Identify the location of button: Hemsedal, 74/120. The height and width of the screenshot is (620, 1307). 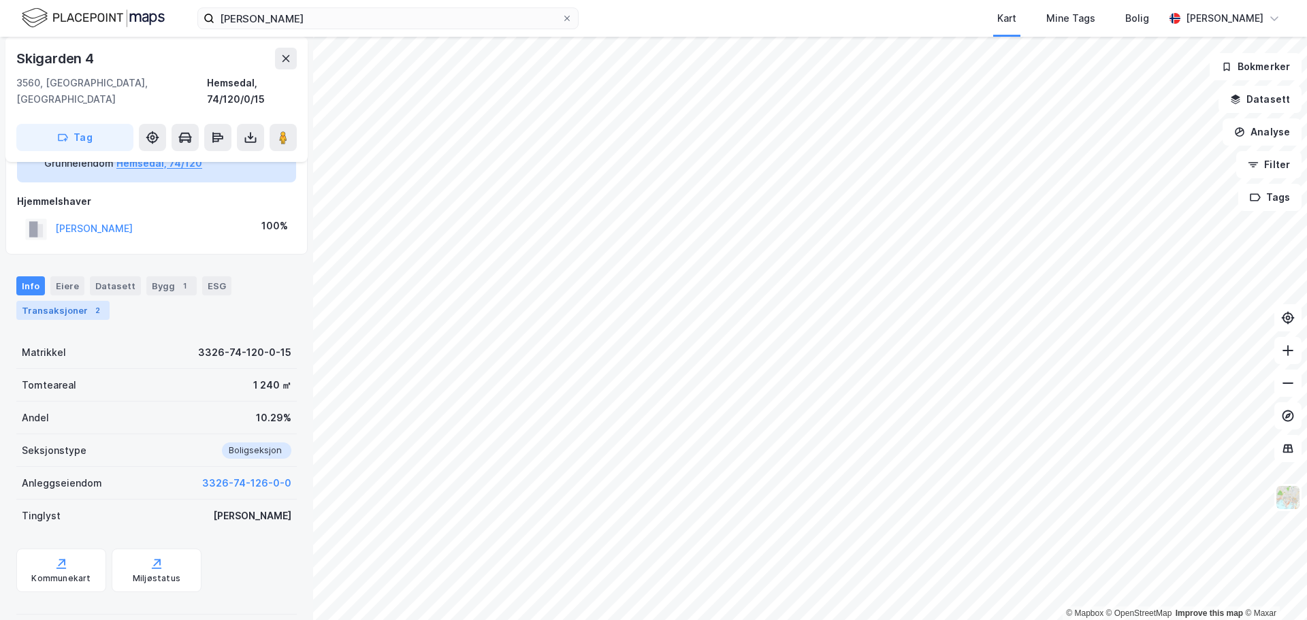
(159, 163).